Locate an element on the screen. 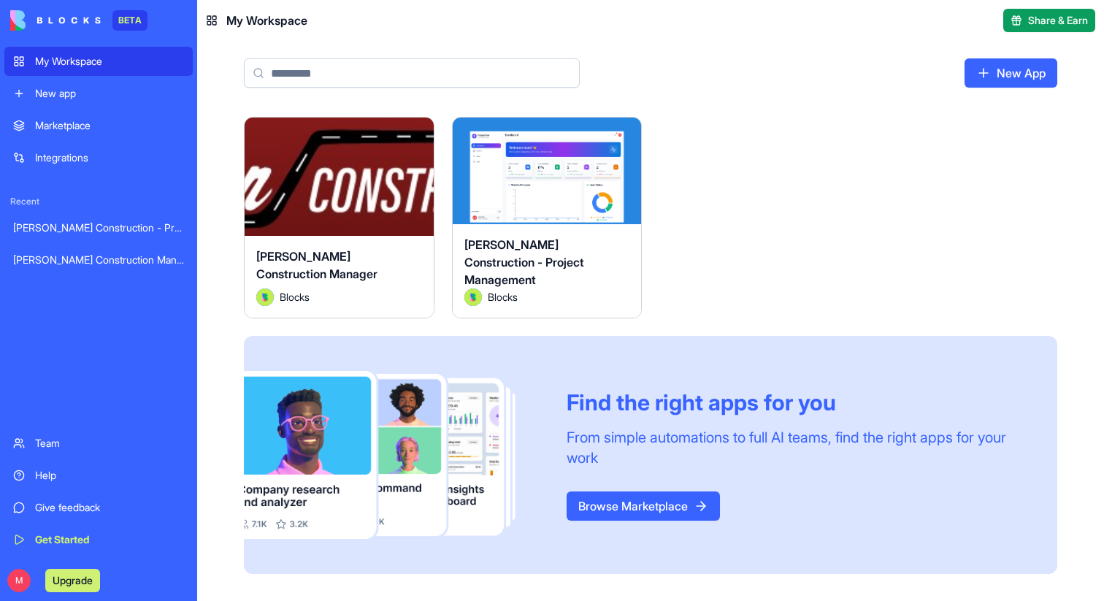 This screenshot has width=1104, height=601. span: M is located at coordinates (19, 581).